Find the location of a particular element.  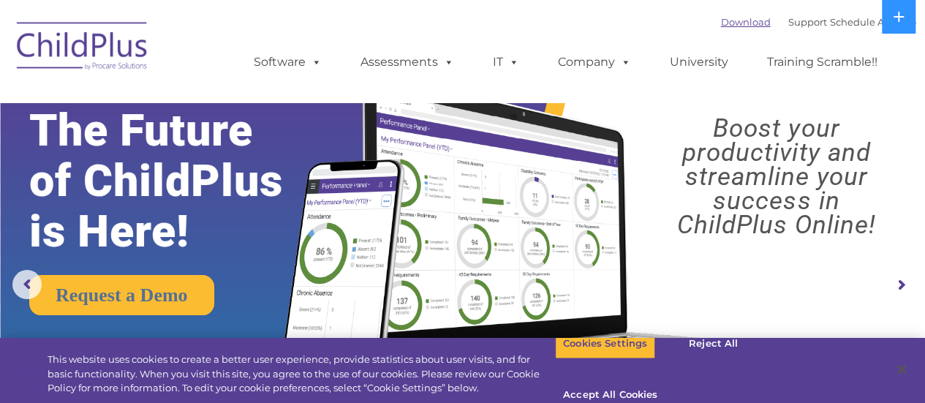

a: Software is located at coordinates (287, 62).